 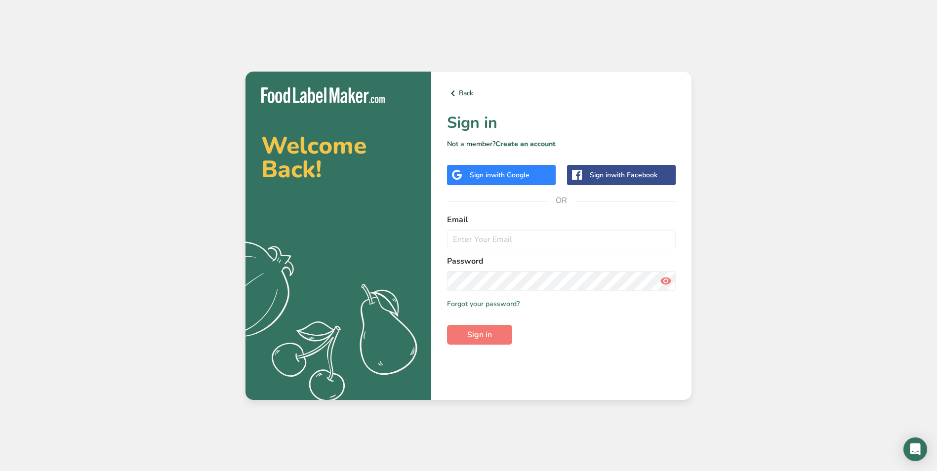 What do you see at coordinates (338, 157) in the screenshot?
I see `h2: Welcome Back!` at bounding box center [338, 157].